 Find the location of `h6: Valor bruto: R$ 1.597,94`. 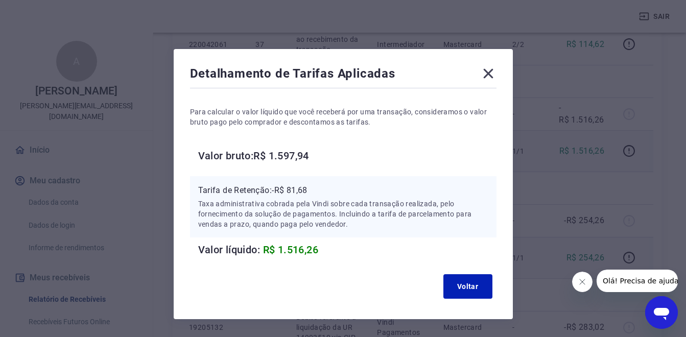

h6: Valor bruto: R$ 1.597,94 is located at coordinates (348, 156).